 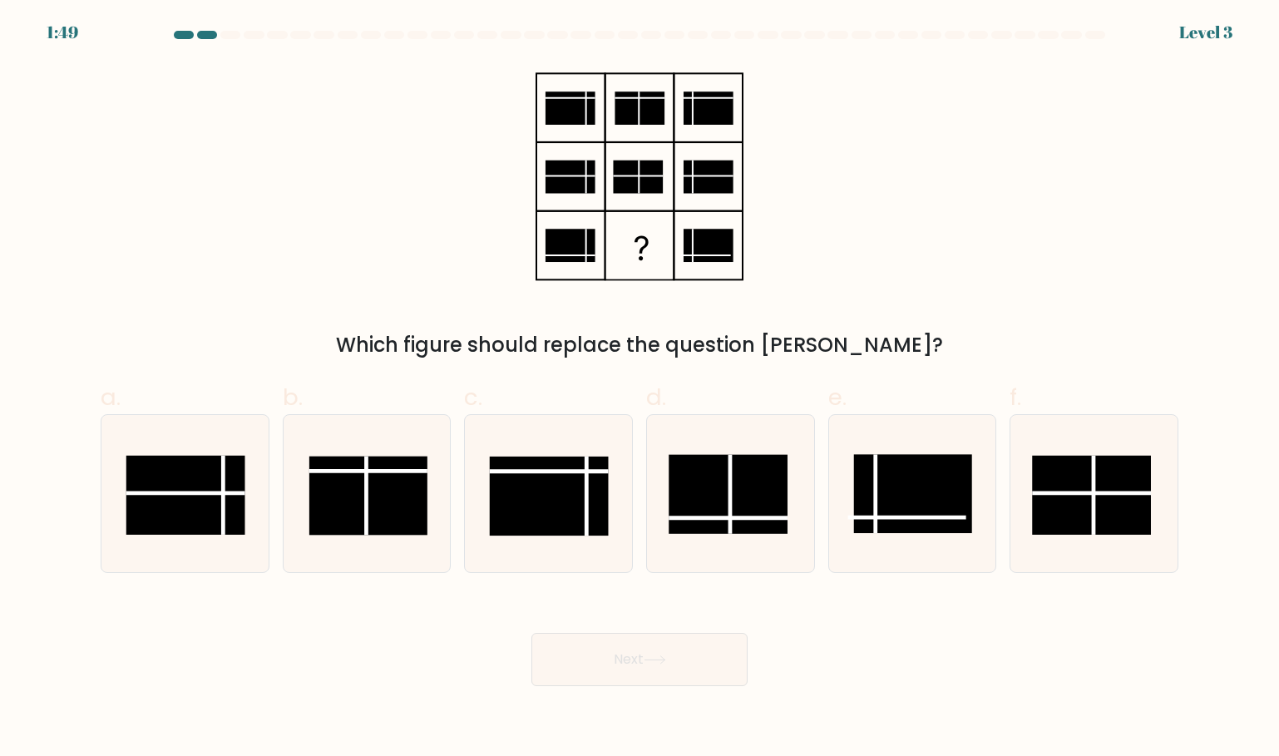 What do you see at coordinates (640, 660) in the screenshot?
I see `button: Next` at bounding box center [640, 660].